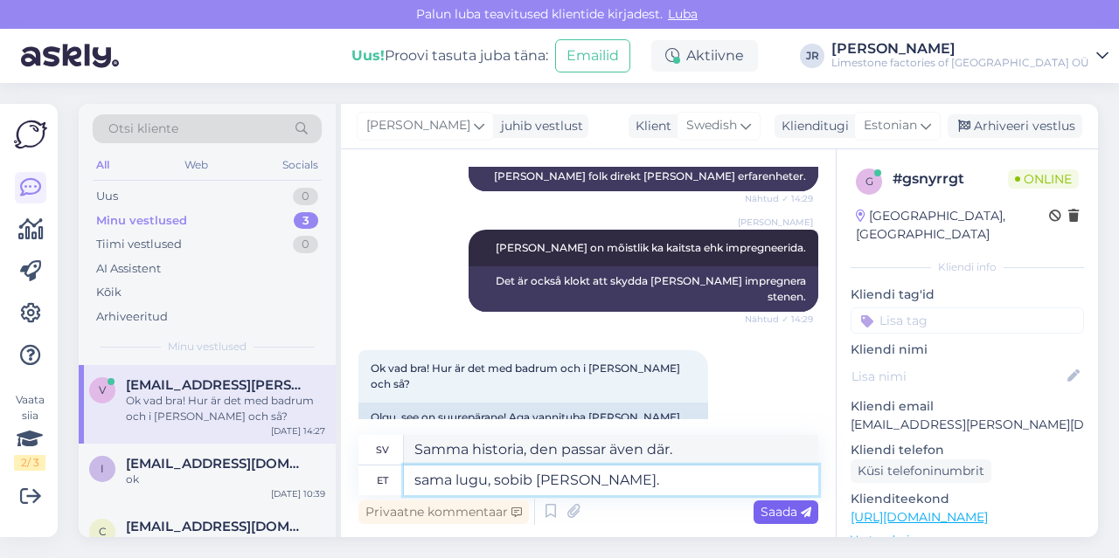 Image resolution: width=1119 pixels, height=558 pixels. What do you see at coordinates (683, 14) in the screenshot?
I see `span: Luba` at bounding box center [683, 14].